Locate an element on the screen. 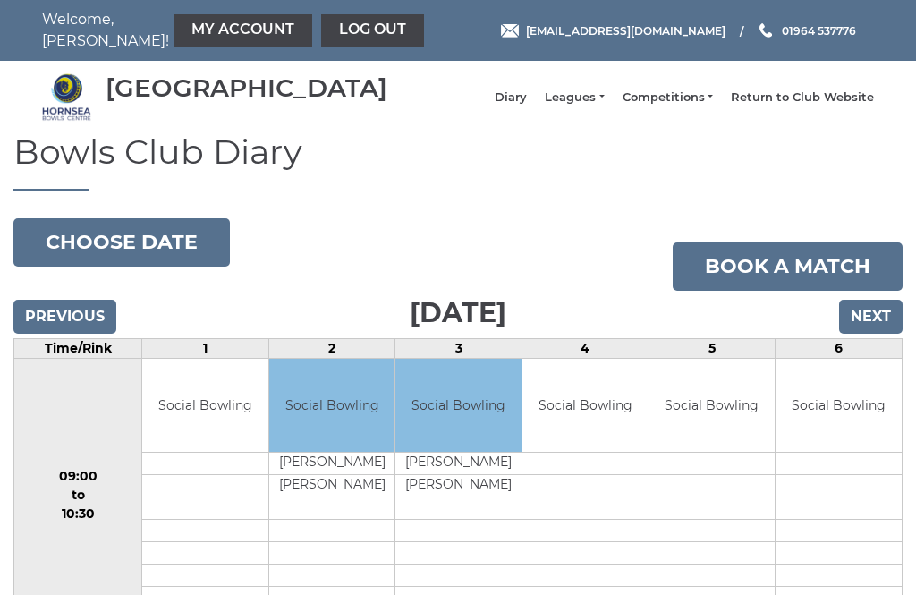 This screenshot has width=916, height=595. td: Time/Rink is located at coordinates (78, 348).